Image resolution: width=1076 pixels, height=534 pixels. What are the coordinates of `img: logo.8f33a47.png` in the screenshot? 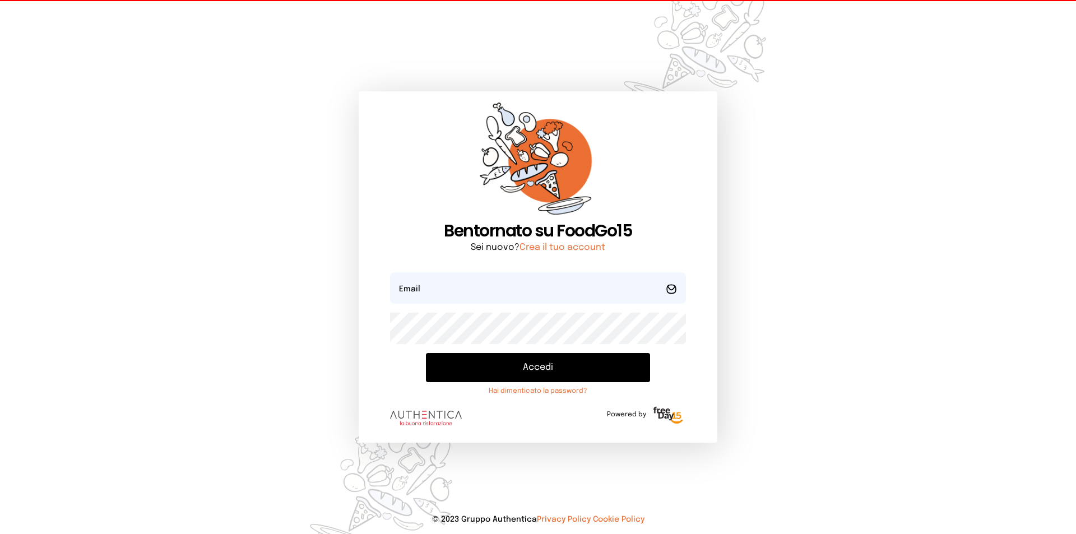 It's located at (426, 418).